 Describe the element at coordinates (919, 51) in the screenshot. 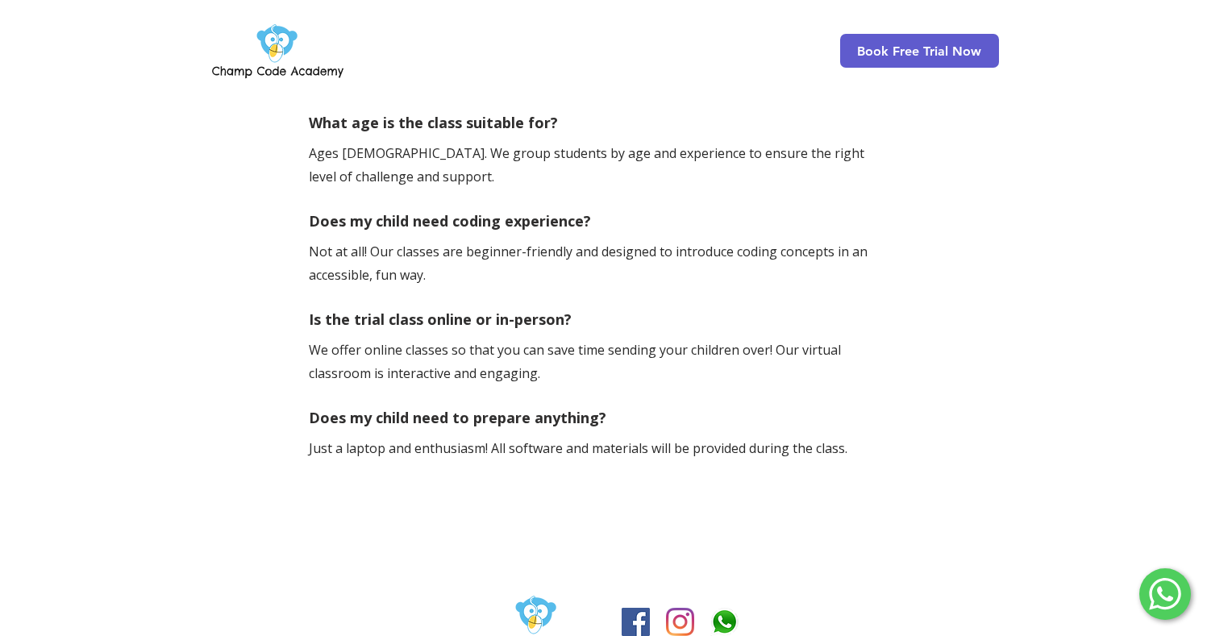

I see `span: Book Free Trial Now` at that location.